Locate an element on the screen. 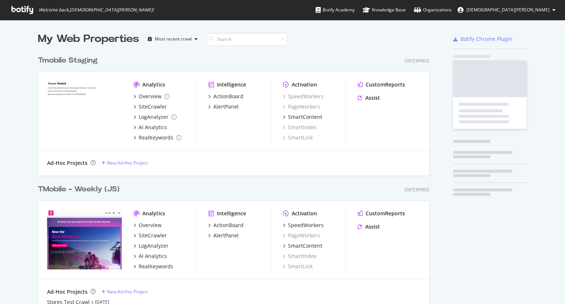  div: Organizations is located at coordinates (432, 10).